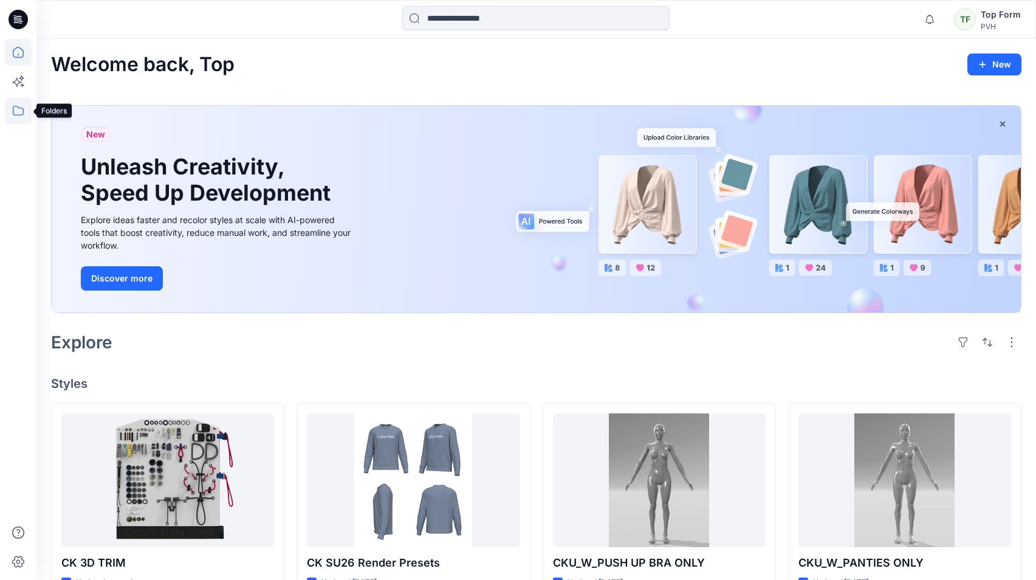 This screenshot has width=1036, height=580. Describe the element at coordinates (905, 563) in the screenshot. I see `p: CKU_W_PANTIES ONLY` at that location.